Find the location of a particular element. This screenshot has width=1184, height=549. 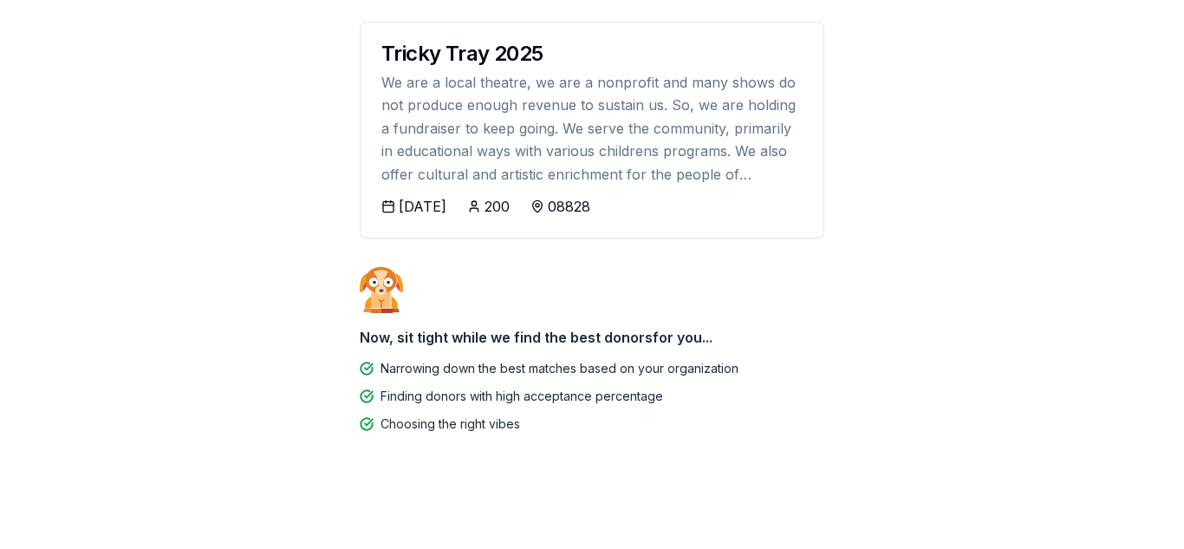

div: 08828 is located at coordinates (569, 206).